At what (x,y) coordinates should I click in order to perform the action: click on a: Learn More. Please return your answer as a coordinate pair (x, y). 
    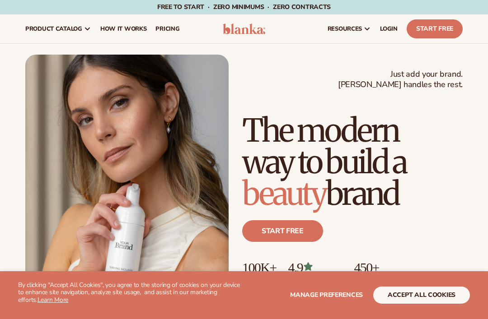
    Looking at the image, I should click on (53, 300).